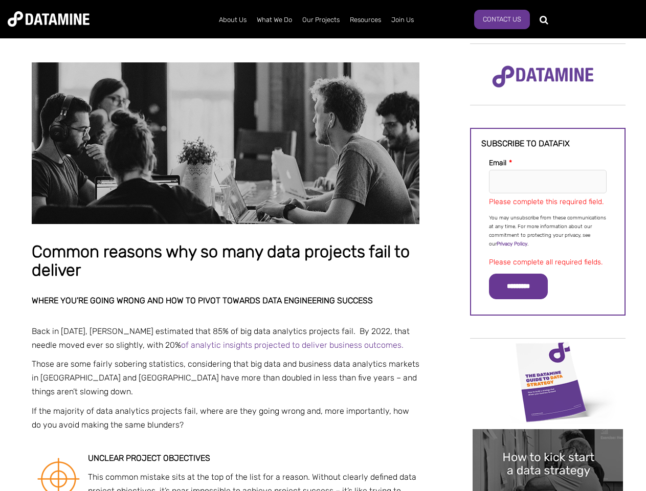 The height and width of the screenshot is (491, 646). What do you see at coordinates (547, 231) in the screenshot?
I see `p: You may unsubscribe from these communications at any time. For more information about our commitm...` at bounding box center [547, 231].